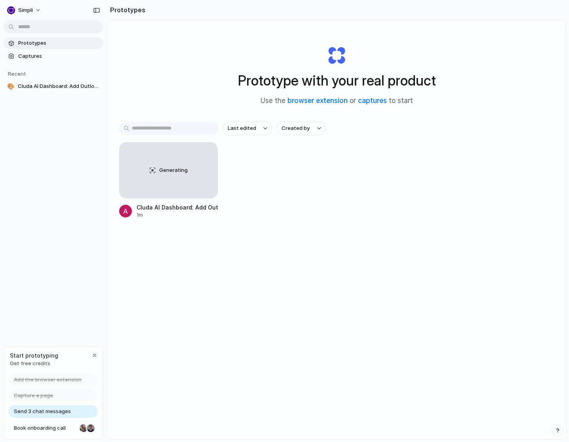  What do you see at coordinates (33, 395) in the screenshot?
I see `span: Capture a page` at bounding box center [33, 395].